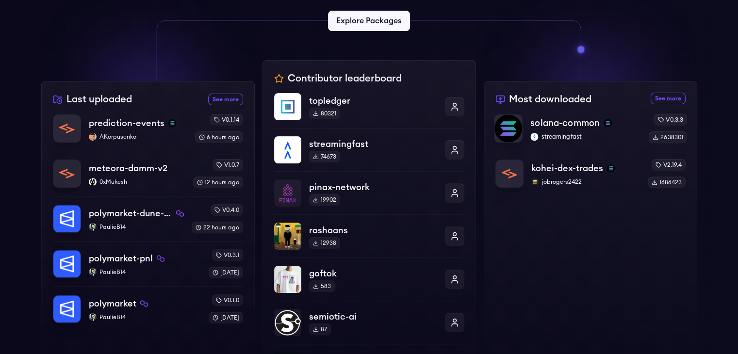 This screenshot has width=738, height=354. I want to click on div: 87, so click(320, 329).